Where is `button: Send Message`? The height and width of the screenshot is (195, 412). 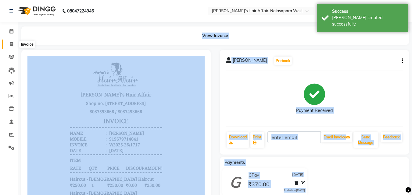
button: Send Message is located at coordinates (365, 140).